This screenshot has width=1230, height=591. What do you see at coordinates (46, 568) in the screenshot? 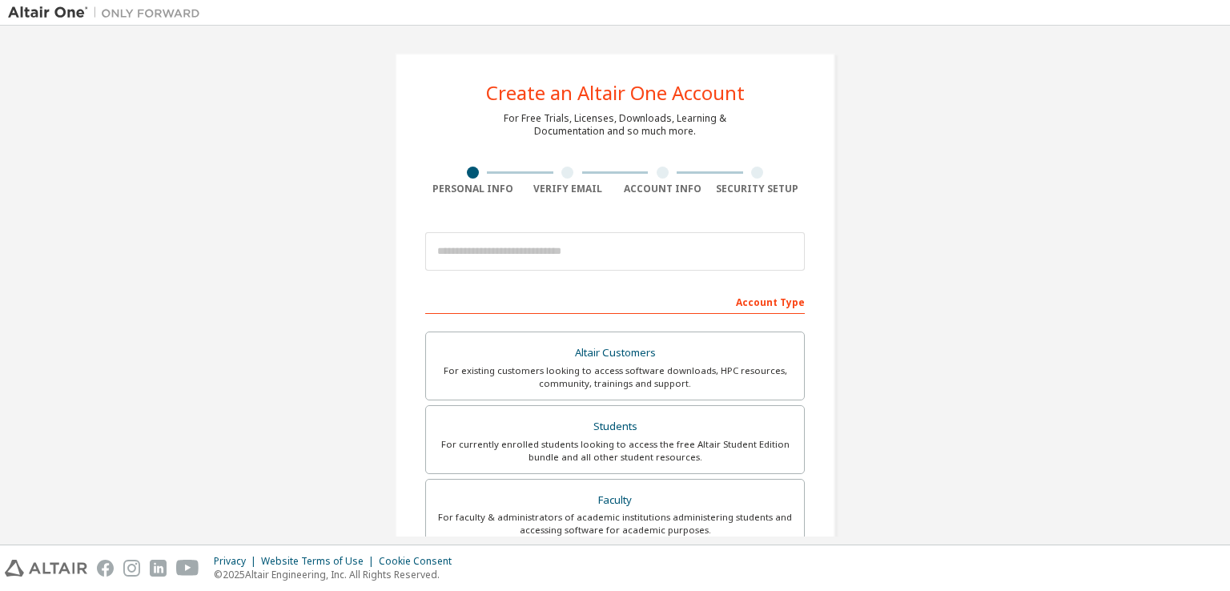
I see `img: altair_logo.svg` at bounding box center [46, 568].